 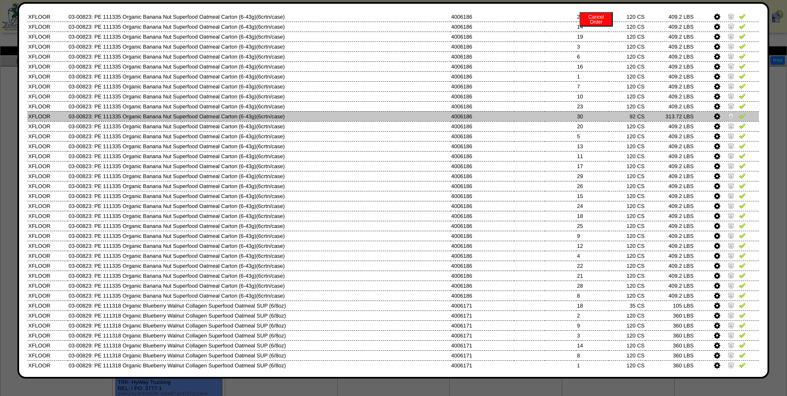 I want to click on td: 11, so click(x=592, y=156).